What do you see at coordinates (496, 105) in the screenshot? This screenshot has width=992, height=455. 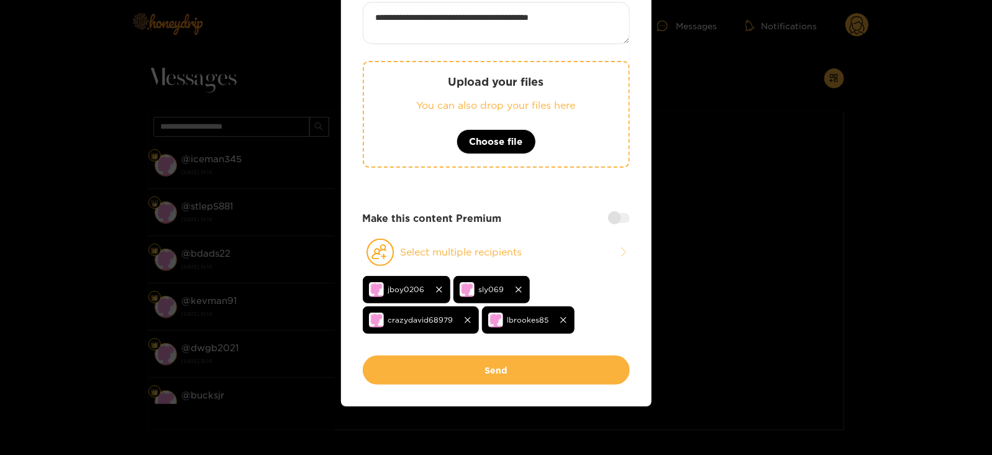 I see `p: You can also drop your files here` at bounding box center [496, 105].